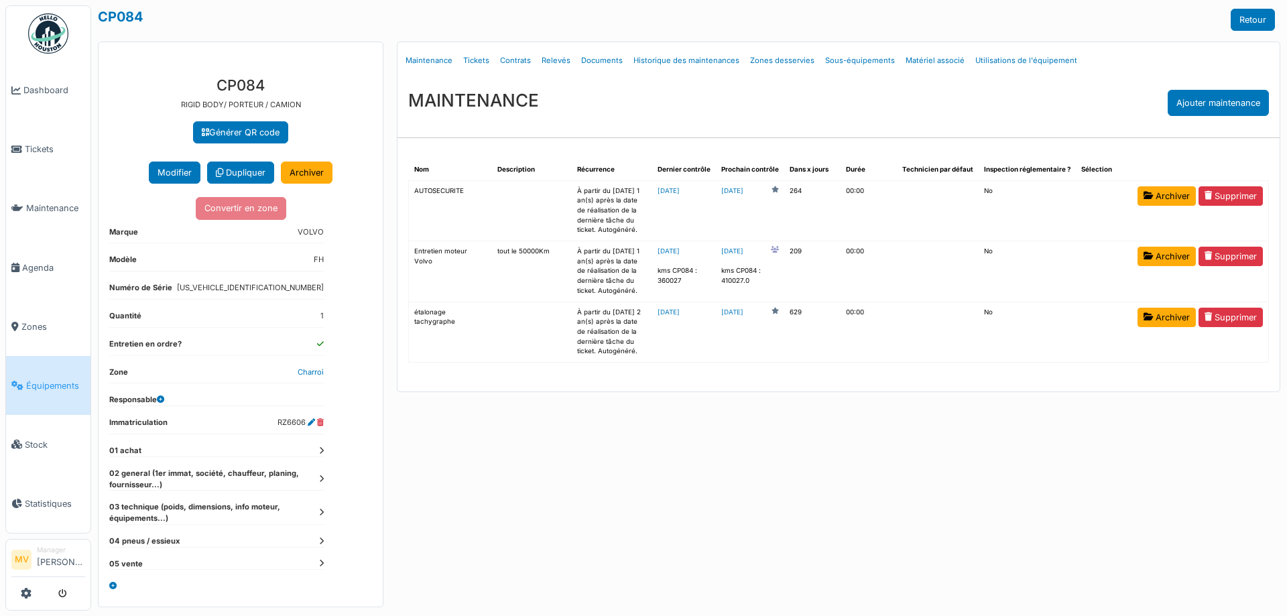  What do you see at coordinates (686, 60) in the screenshot?
I see `a: Historique des maintenances` at bounding box center [686, 60].